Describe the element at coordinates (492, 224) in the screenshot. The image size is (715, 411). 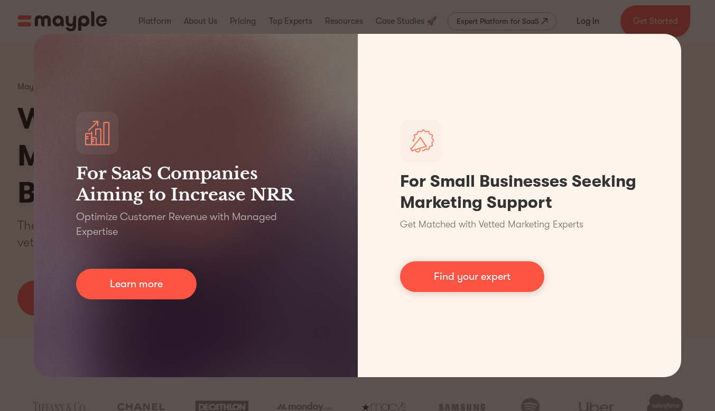
I see `p: Get Matched with Vetted Marketing Experts` at that location.